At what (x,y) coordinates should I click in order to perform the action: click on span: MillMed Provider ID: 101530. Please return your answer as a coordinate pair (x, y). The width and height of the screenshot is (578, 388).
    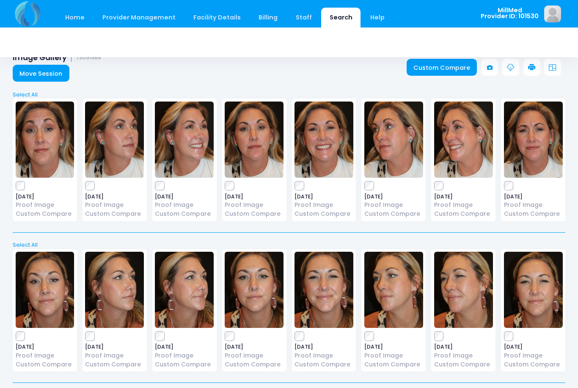
    Looking at the image, I should click on (509, 13).